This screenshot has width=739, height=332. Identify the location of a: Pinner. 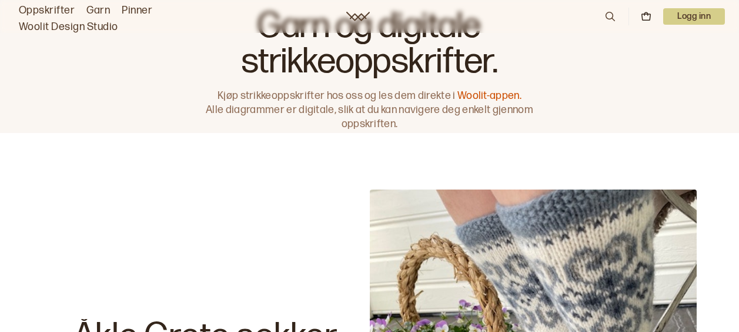
(137, 11).